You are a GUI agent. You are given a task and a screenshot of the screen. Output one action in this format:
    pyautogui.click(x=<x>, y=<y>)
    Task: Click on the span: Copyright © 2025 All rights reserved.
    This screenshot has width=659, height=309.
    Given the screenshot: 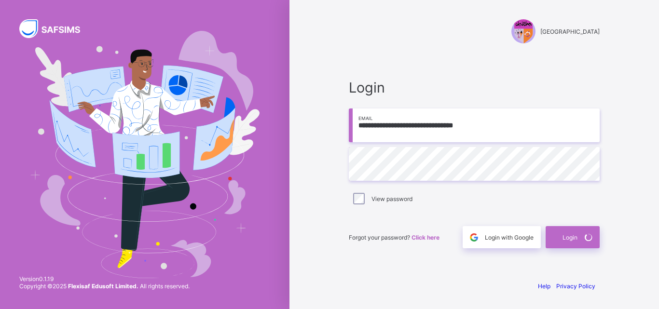 What is the action you would take?
    pyautogui.click(x=104, y=286)
    